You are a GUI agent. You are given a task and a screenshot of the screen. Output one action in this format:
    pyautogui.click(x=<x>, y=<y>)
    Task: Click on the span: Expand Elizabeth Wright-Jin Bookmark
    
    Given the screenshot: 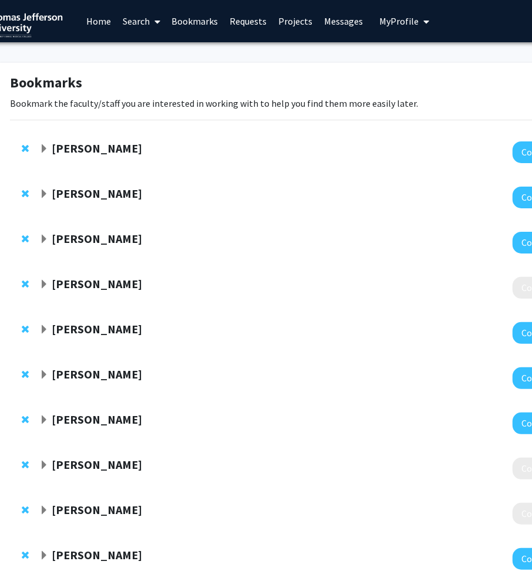 What is the action you would take?
    pyautogui.click(x=44, y=149)
    